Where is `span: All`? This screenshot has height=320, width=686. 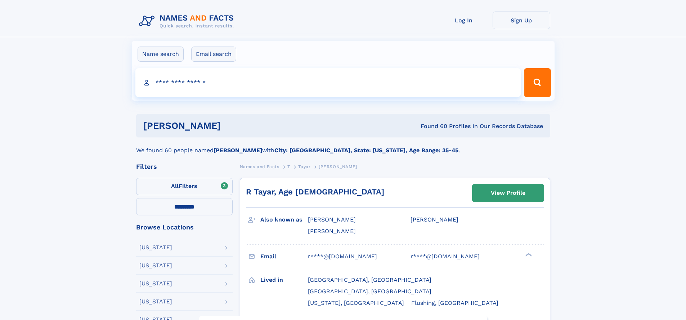 span: All is located at coordinates (175, 186).